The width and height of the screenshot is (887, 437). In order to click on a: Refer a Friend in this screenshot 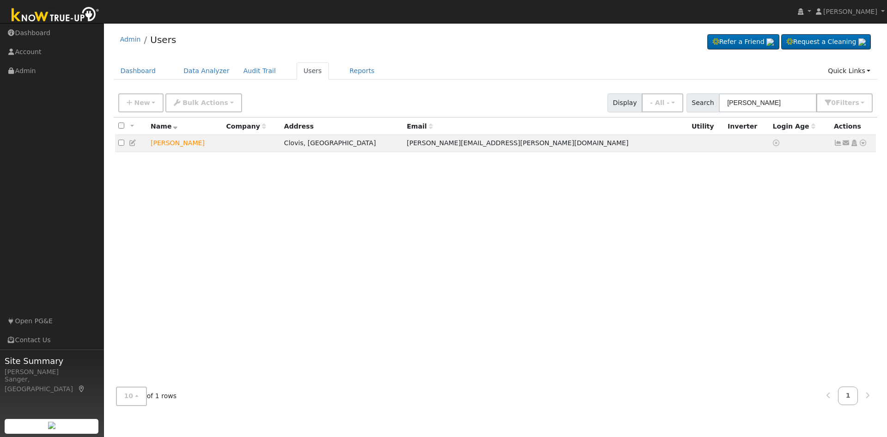, I will do `click(744, 42)`.